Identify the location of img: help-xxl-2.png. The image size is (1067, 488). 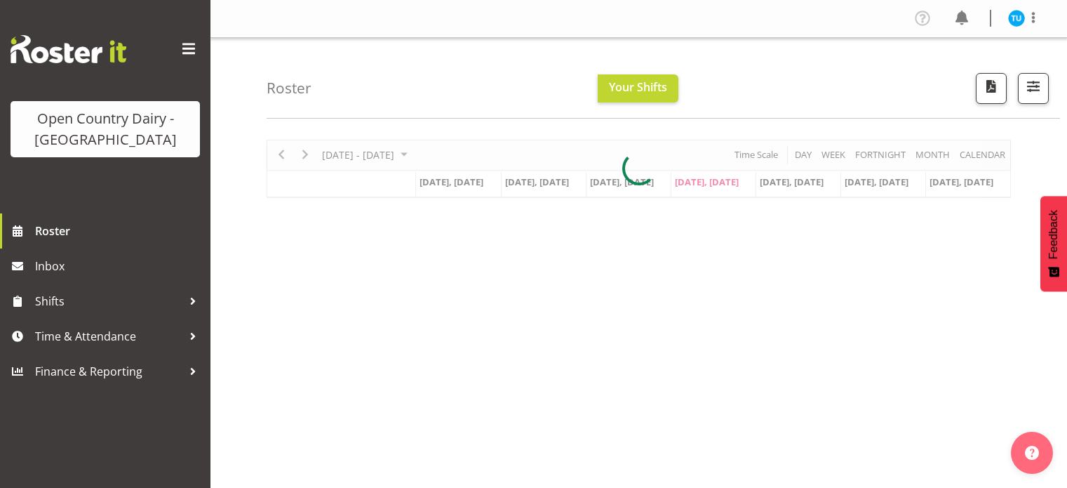
(1032, 452).